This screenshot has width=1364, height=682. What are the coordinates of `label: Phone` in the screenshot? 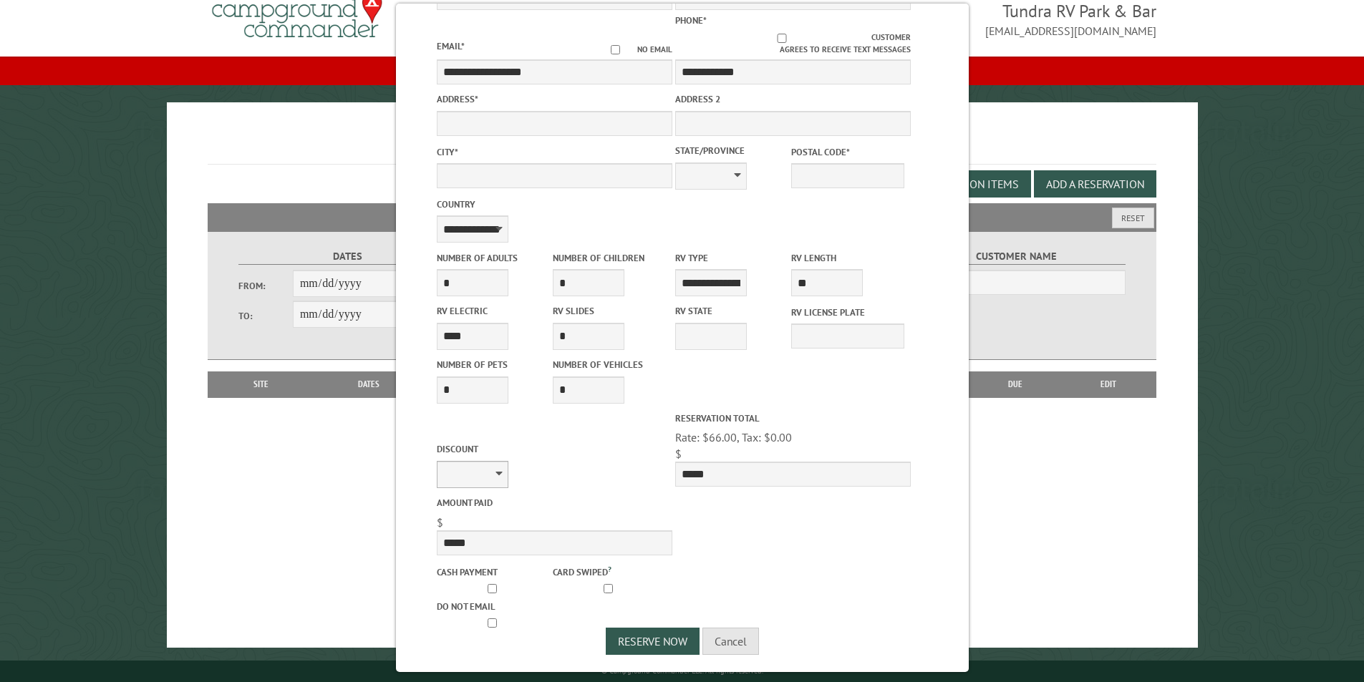 It's located at (691, 20).